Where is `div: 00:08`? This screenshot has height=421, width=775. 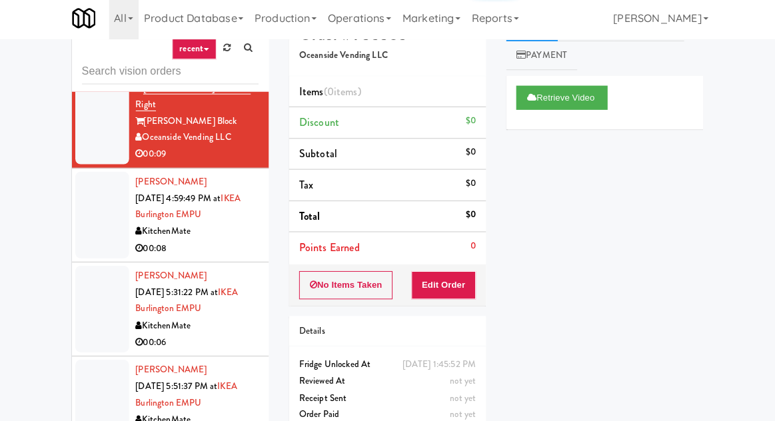
div: 00:08 is located at coordinates (198, 250).